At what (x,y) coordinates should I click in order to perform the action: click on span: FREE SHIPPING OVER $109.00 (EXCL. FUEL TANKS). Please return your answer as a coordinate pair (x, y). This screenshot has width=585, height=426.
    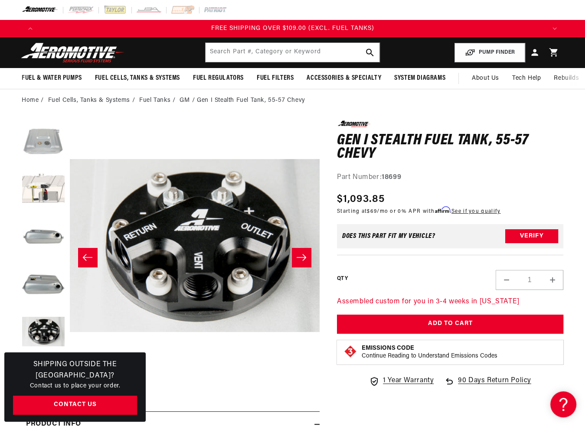
    Looking at the image, I should click on (293, 28).